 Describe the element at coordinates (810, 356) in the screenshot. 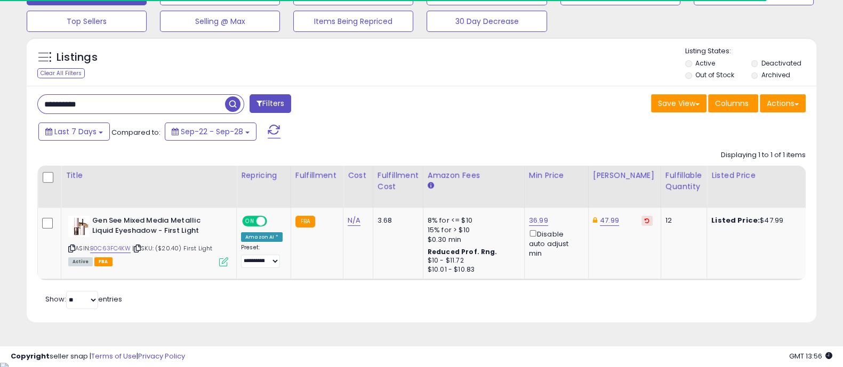

I see `span: 2025-10-6 13:56 GMT` at that location.